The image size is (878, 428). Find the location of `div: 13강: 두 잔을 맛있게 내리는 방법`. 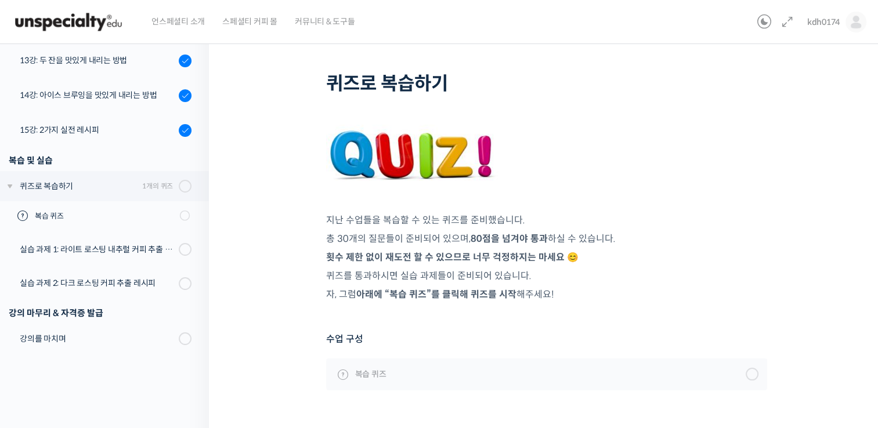

div: 13강: 두 잔을 맛있게 내리는 방법 is located at coordinates (98, 60).